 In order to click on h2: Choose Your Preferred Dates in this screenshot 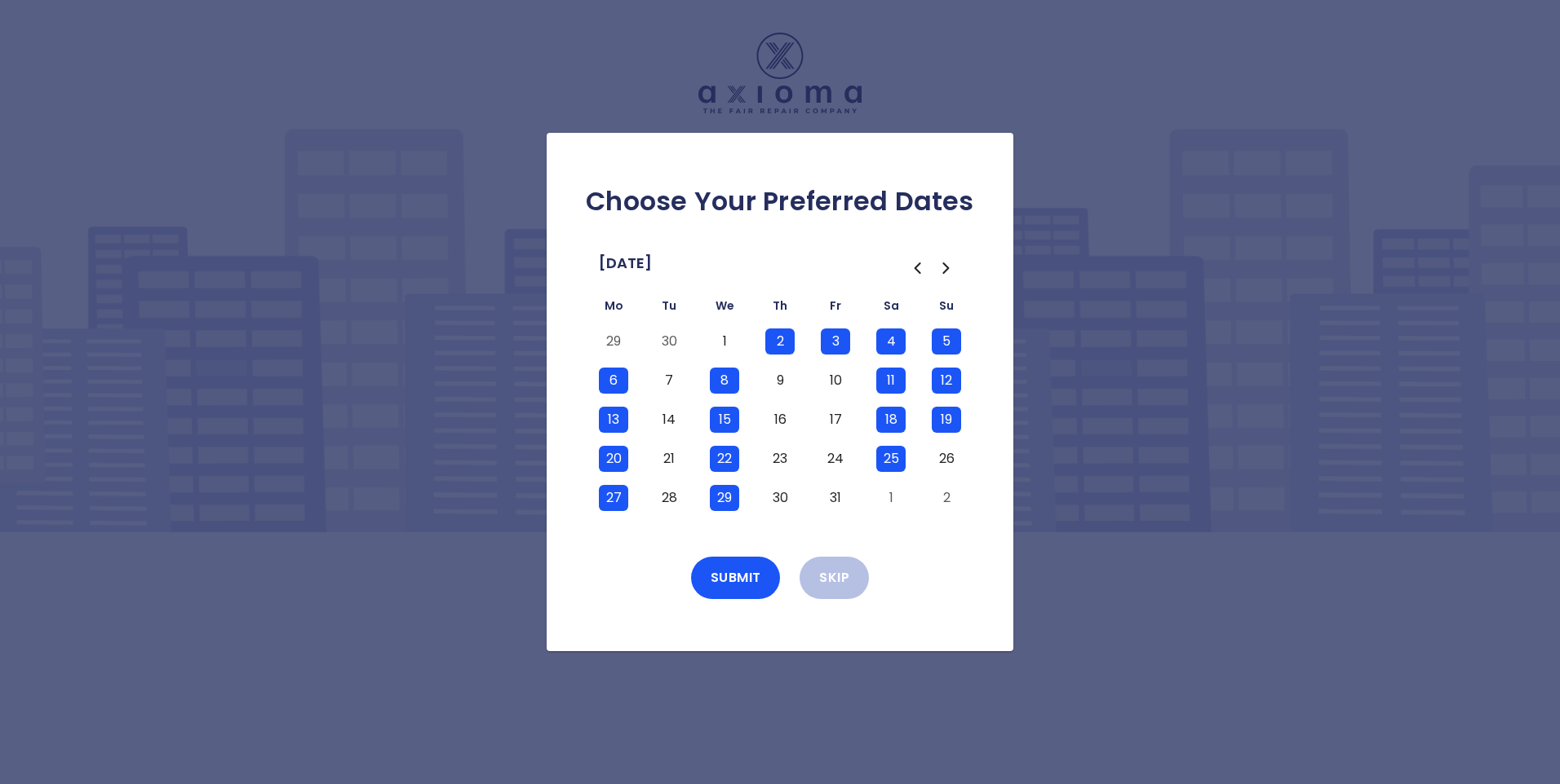, I will do `click(780, 202)`.